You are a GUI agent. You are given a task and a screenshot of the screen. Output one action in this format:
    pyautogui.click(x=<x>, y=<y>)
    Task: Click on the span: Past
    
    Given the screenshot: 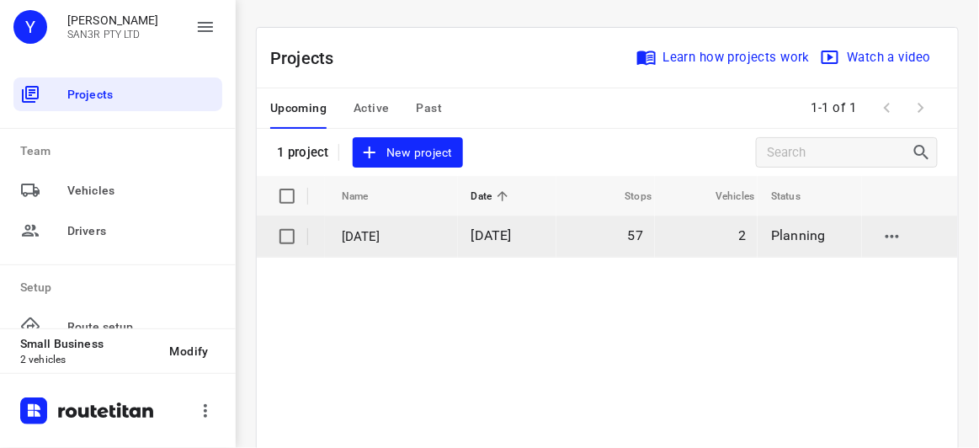 What is the action you would take?
    pyautogui.click(x=429, y=108)
    